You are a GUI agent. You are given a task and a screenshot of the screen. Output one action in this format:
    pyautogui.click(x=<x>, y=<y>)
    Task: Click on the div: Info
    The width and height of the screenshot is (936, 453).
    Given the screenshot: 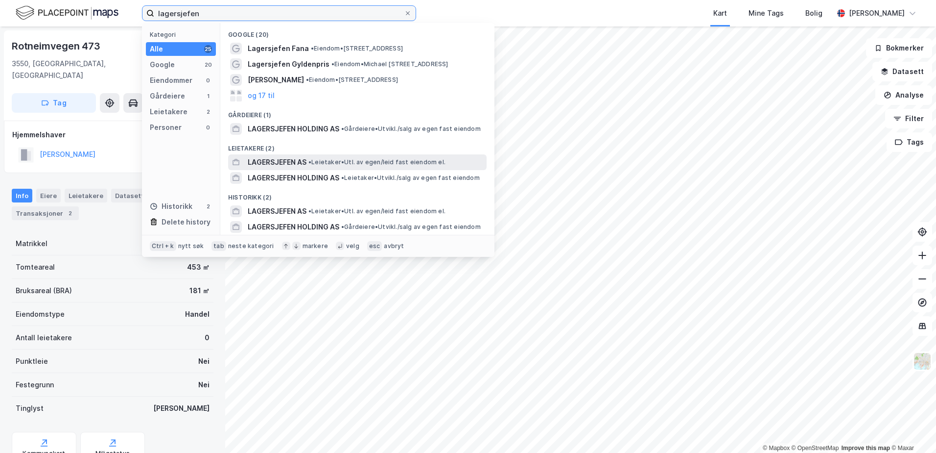 What is the action you would take?
    pyautogui.click(x=22, y=195)
    